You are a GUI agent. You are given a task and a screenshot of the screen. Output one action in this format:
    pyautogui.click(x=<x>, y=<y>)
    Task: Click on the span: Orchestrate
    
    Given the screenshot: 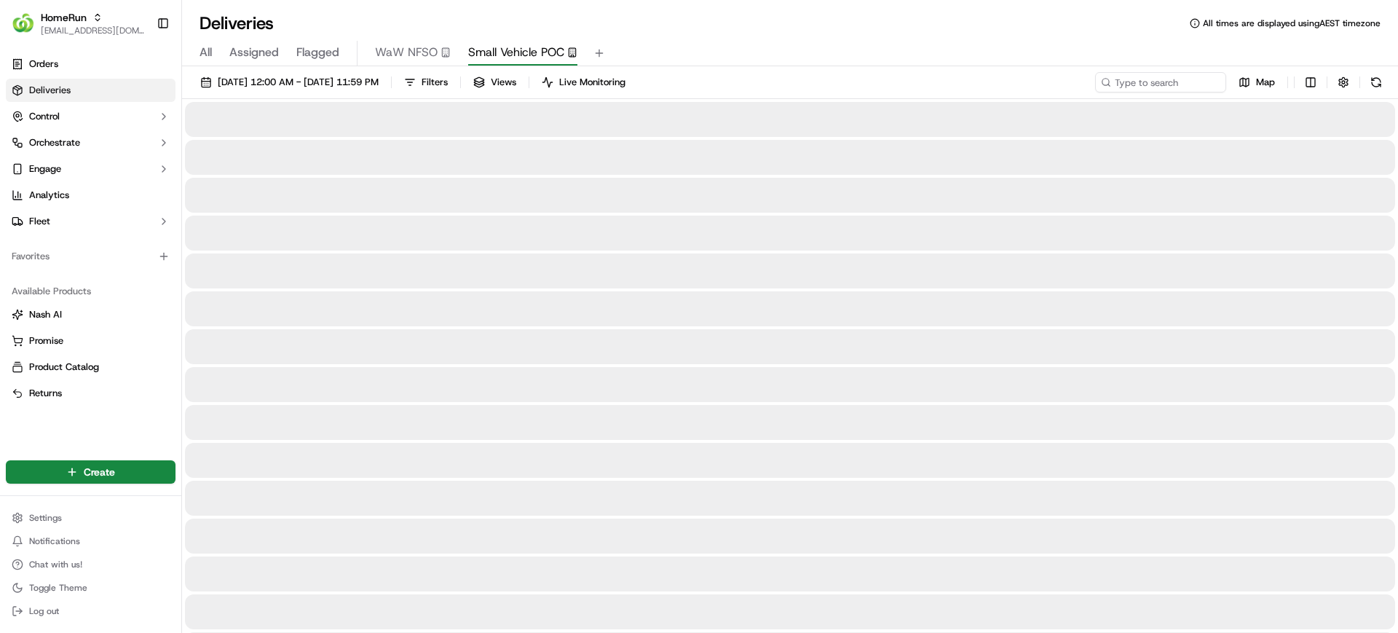 What is the action you would take?
    pyautogui.click(x=55, y=143)
    